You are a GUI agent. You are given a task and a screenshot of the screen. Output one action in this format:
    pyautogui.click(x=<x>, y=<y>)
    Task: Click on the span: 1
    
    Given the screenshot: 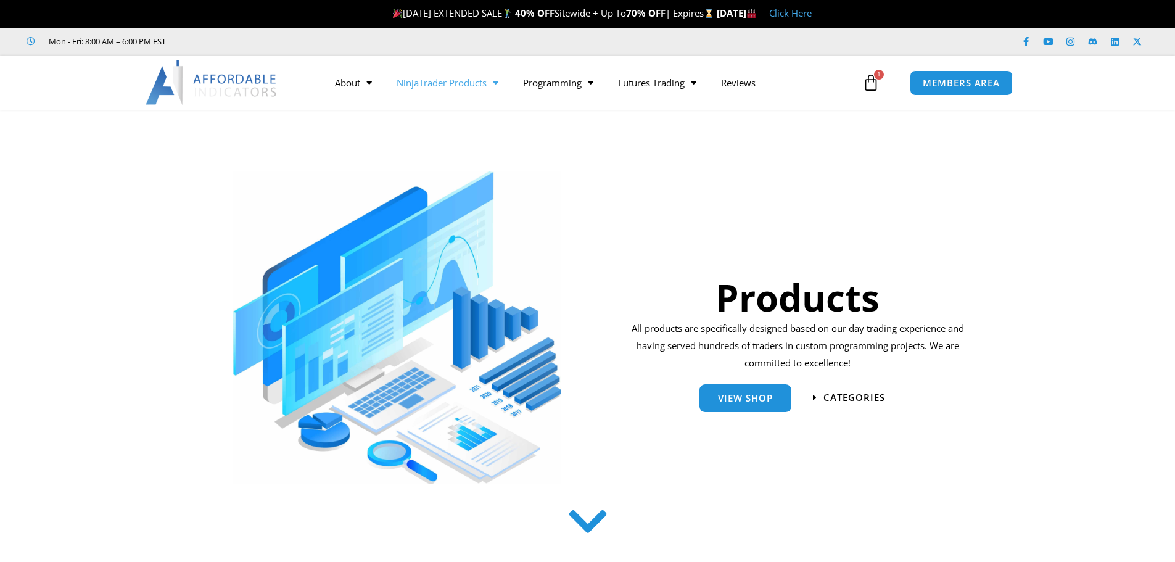 What is the action you would take?
    pyautogui.click(x=879, y=75)
    